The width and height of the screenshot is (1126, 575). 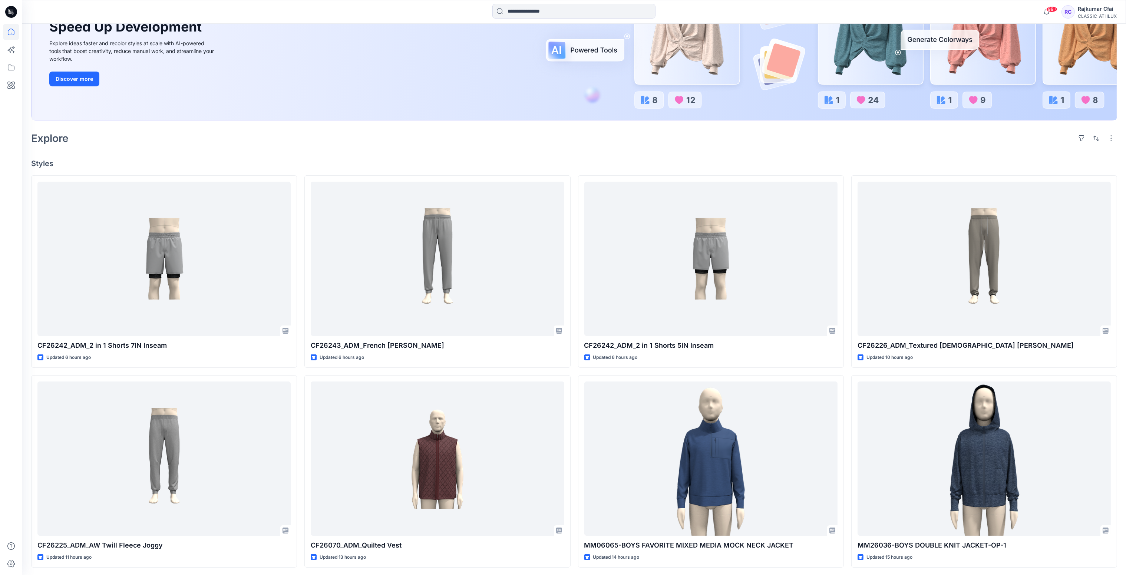 What do you see at coordinates (1097, 9) in the screenshot?
I see `div: Rajkumar Cfai` at bounding box center [1097, 9].